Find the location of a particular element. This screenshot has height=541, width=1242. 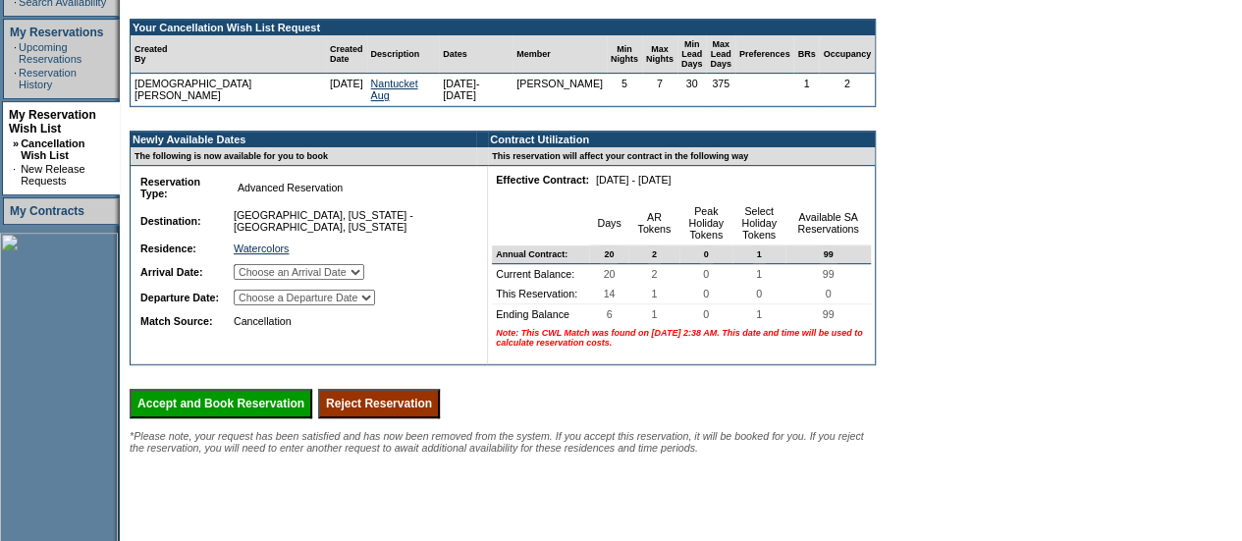

td: Member is located at coordinates (559, 54).